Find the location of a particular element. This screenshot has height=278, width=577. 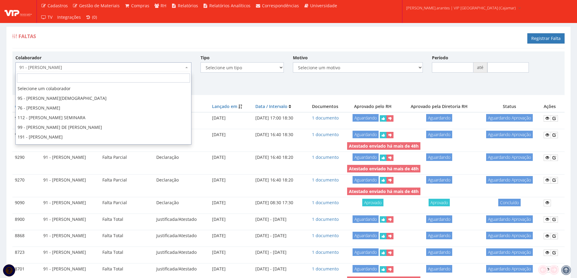

th: Aprovado pelo RH is located at coordinates (373, 107).